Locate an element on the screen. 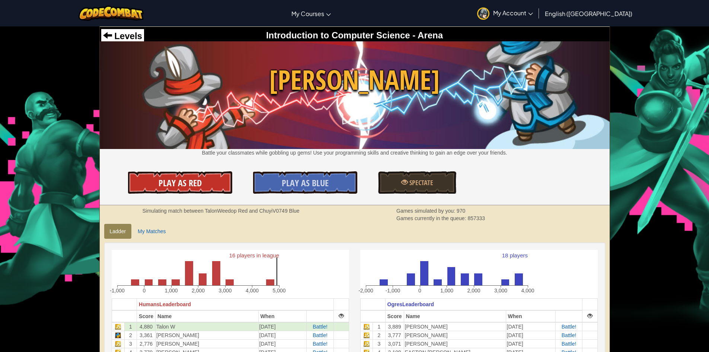  td: 4,880 is located at coordinates (146, 327).